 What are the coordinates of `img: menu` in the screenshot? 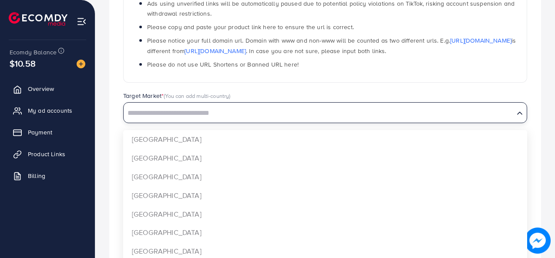 It's located at (81, 21).